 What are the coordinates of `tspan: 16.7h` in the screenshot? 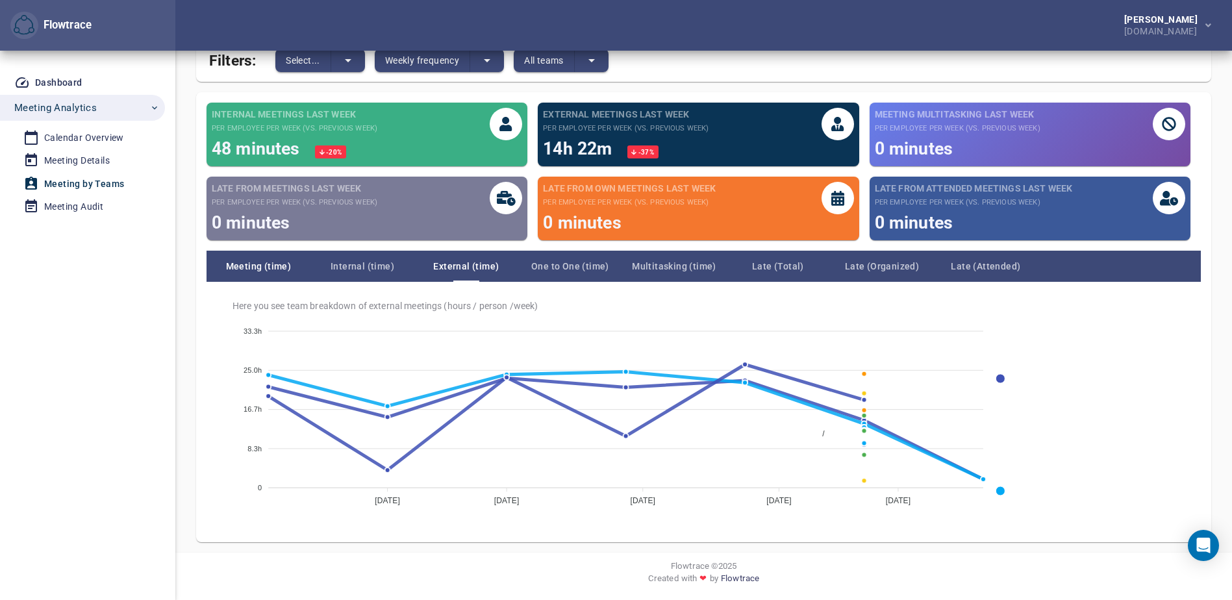 It's located at (253, 410).